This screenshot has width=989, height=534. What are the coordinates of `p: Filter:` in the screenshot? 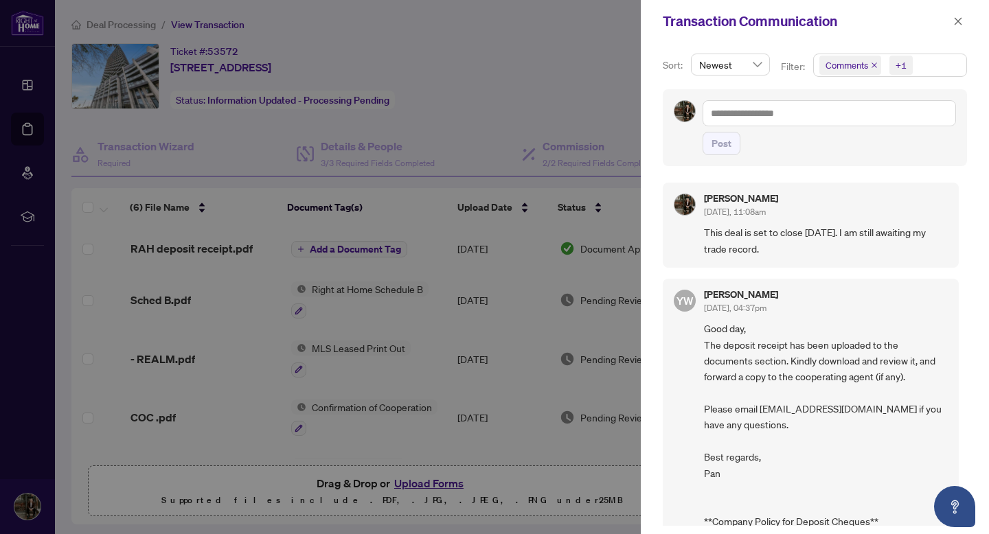 It's located at (794, 67).